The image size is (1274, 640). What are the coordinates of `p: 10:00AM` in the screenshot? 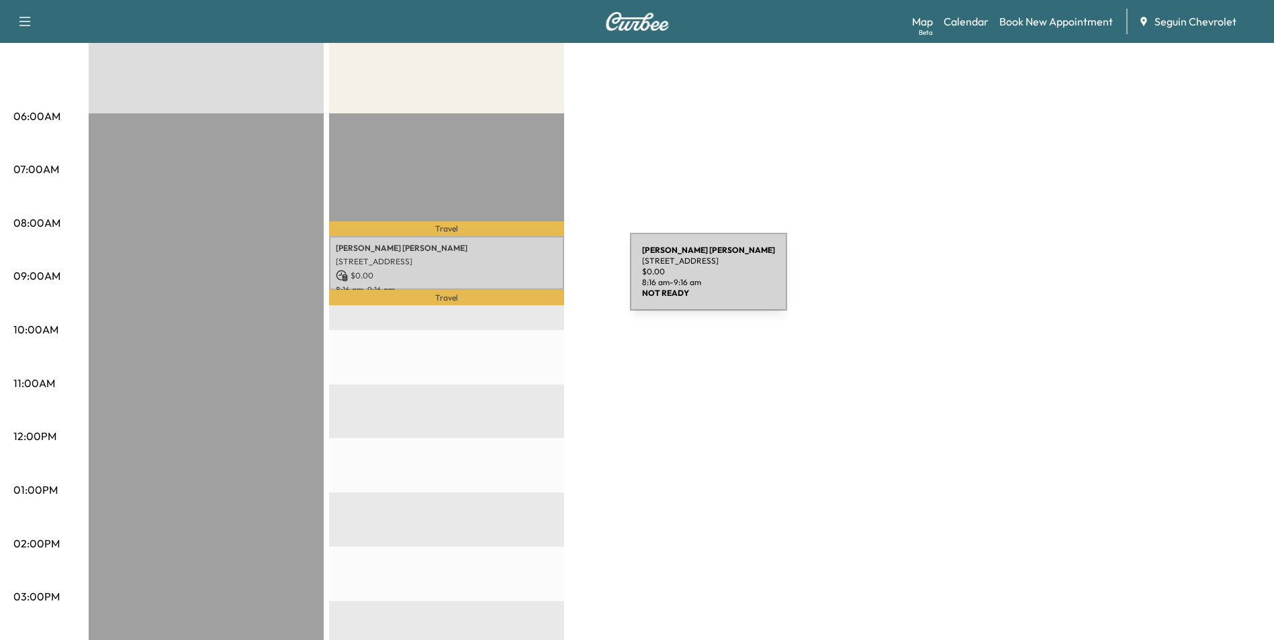 It's located at (36, 330).